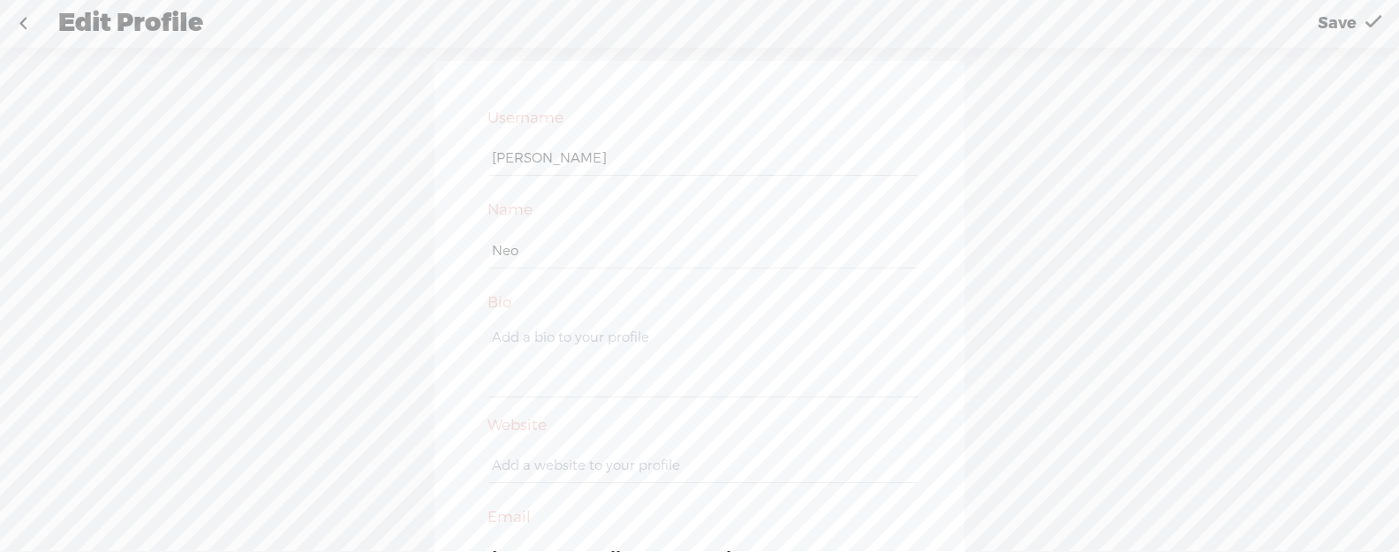 The width and height of the screenshot is (1399, 552). I want to click on input: Add a website to your profile, so click(702, 466).